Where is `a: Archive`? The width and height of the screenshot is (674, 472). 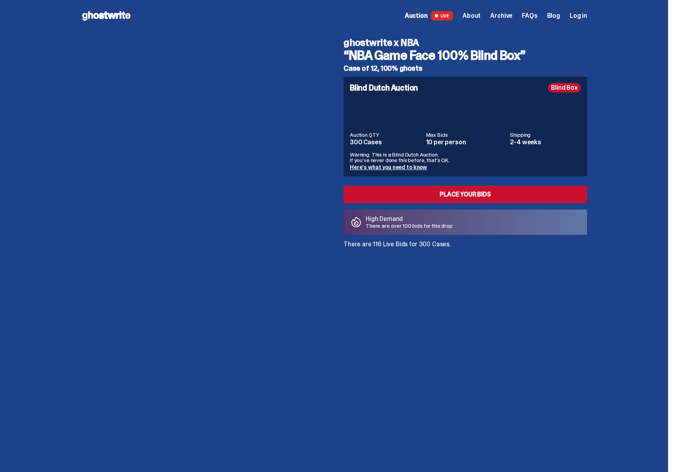
a: Archive is located at coordinates (501, 16).